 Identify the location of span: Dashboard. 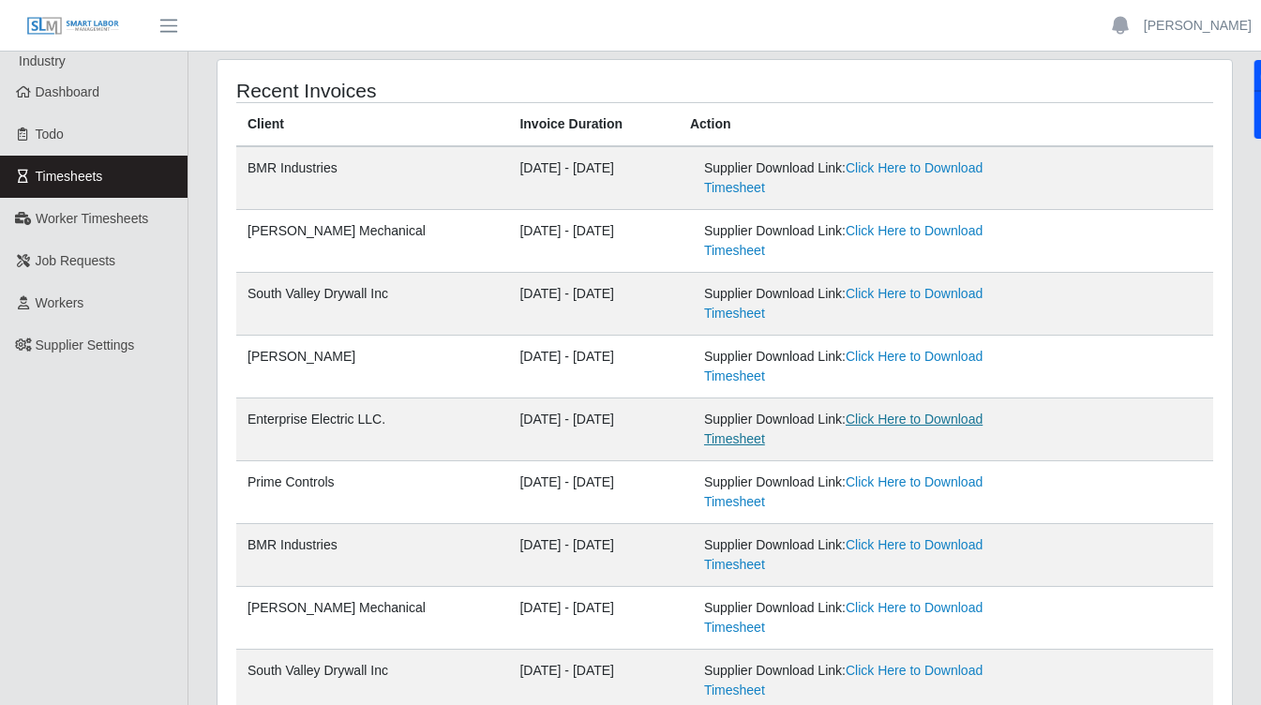
(68, 92).